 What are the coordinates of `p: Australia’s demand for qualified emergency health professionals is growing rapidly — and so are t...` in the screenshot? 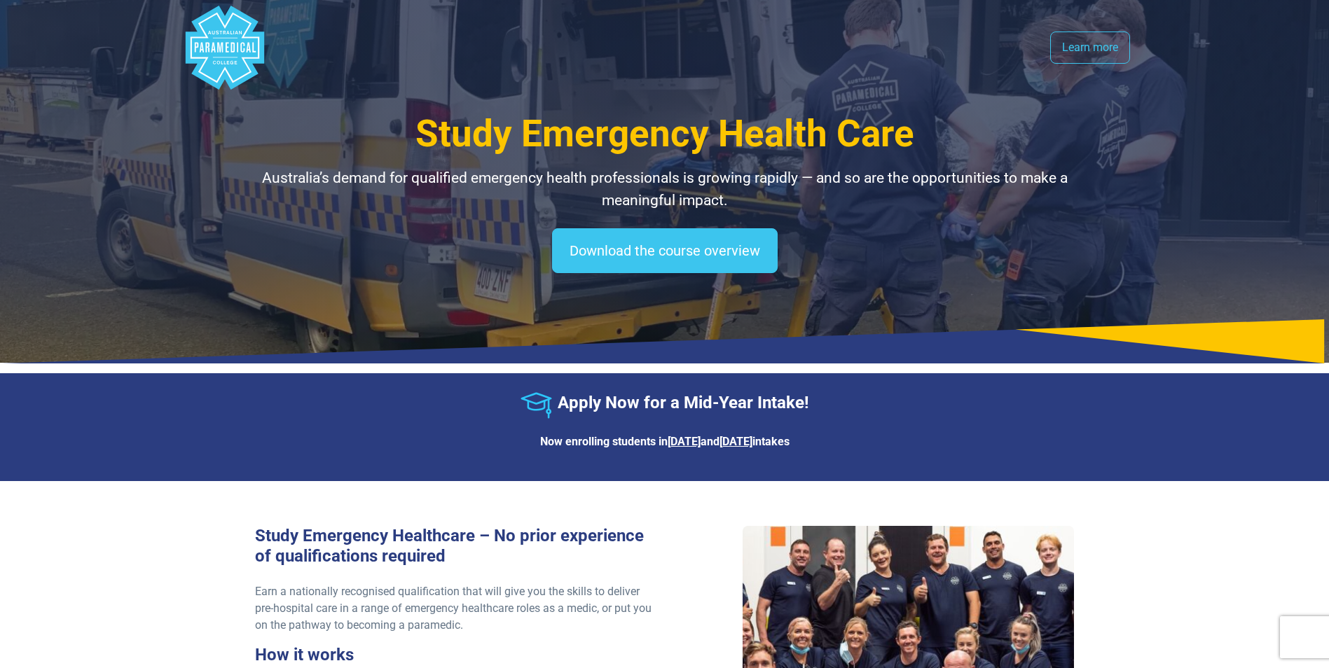 It's located at (665, 189).